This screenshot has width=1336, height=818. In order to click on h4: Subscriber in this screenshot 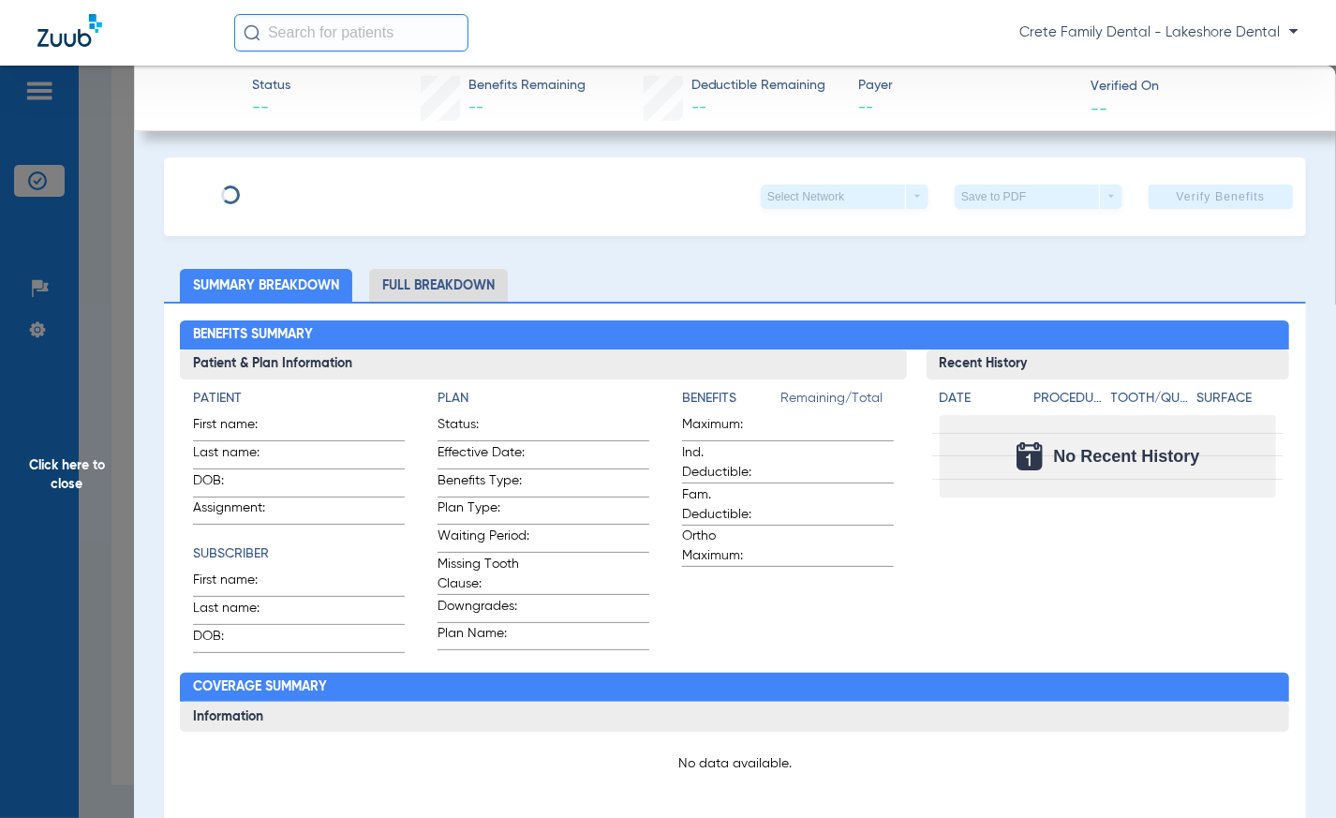, I will do `click(299, 554)`.